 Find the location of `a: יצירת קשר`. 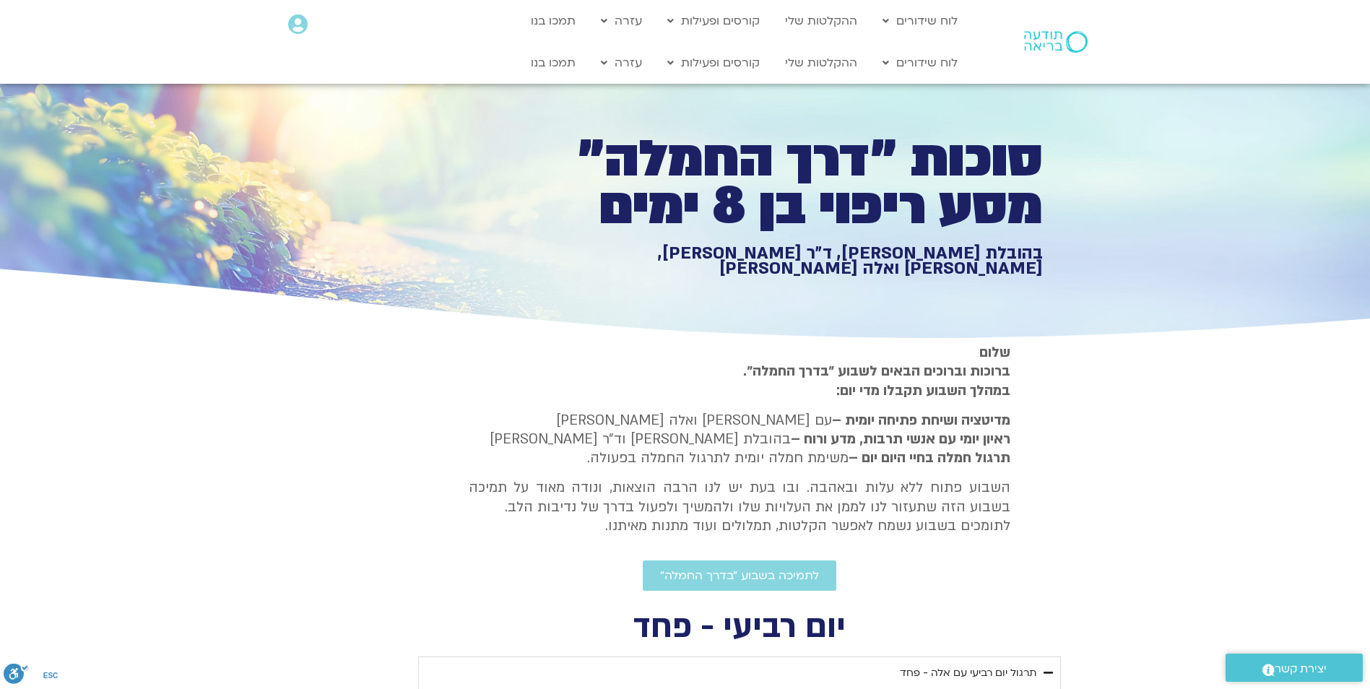

a: יצירת קשר is located at coordinates (1294, 667).